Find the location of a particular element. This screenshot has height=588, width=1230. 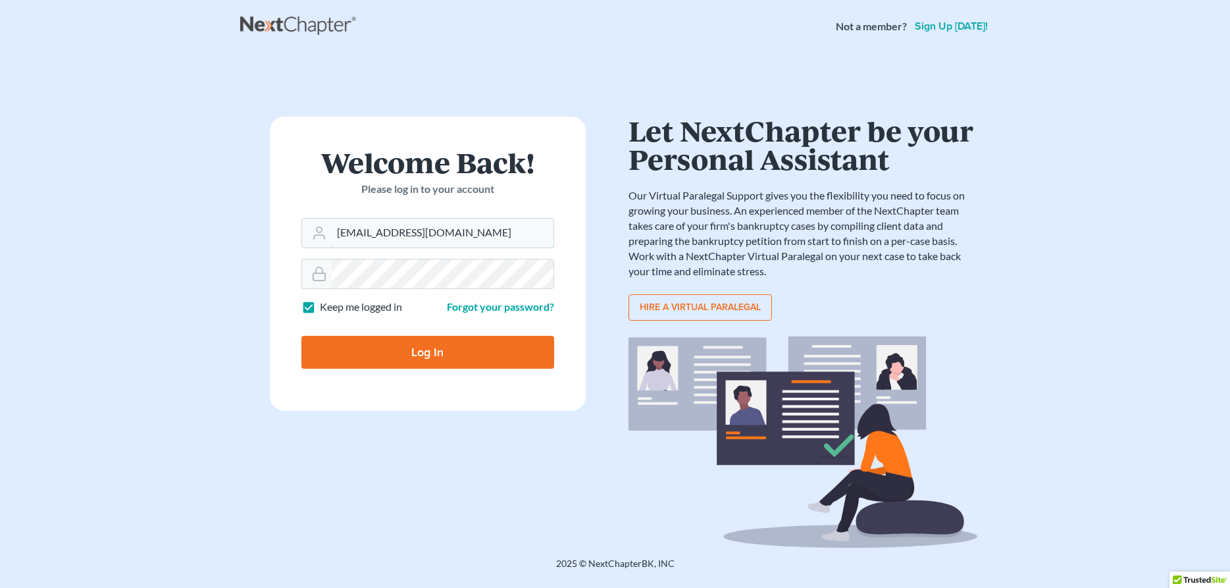

div: 2025 © NextChapterBK, INC is located at coordinates (615, 568).